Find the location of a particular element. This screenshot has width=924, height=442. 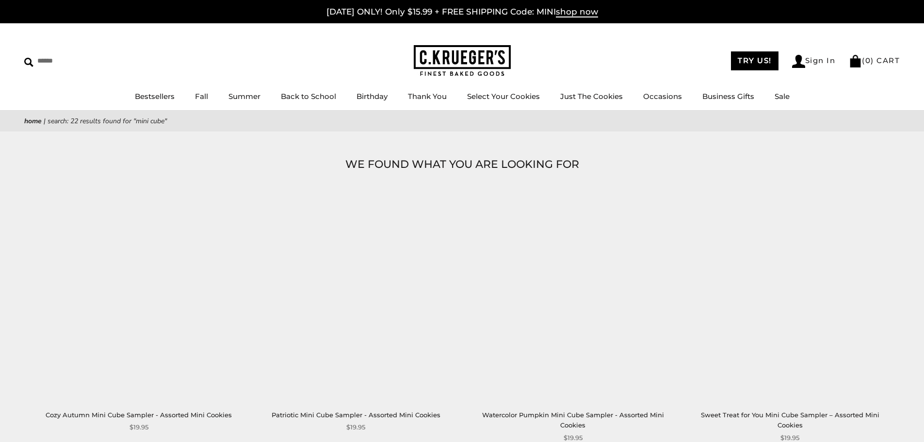

a: Back to School is located at coordinates (308, 96).